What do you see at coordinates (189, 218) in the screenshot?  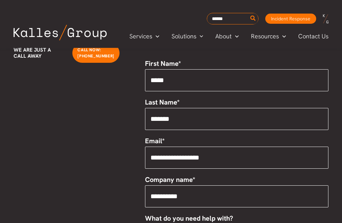 I see `span: What do you need help with?` at bounding box center [189, 218].